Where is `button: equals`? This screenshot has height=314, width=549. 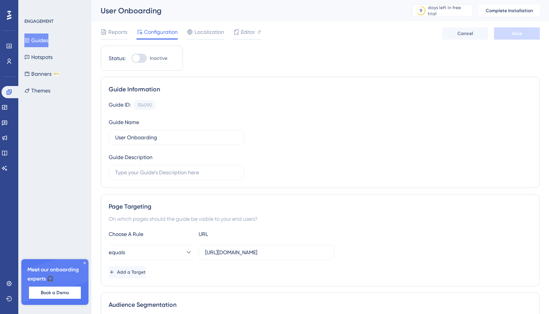 button: equals is located at coordinates (151, 253).